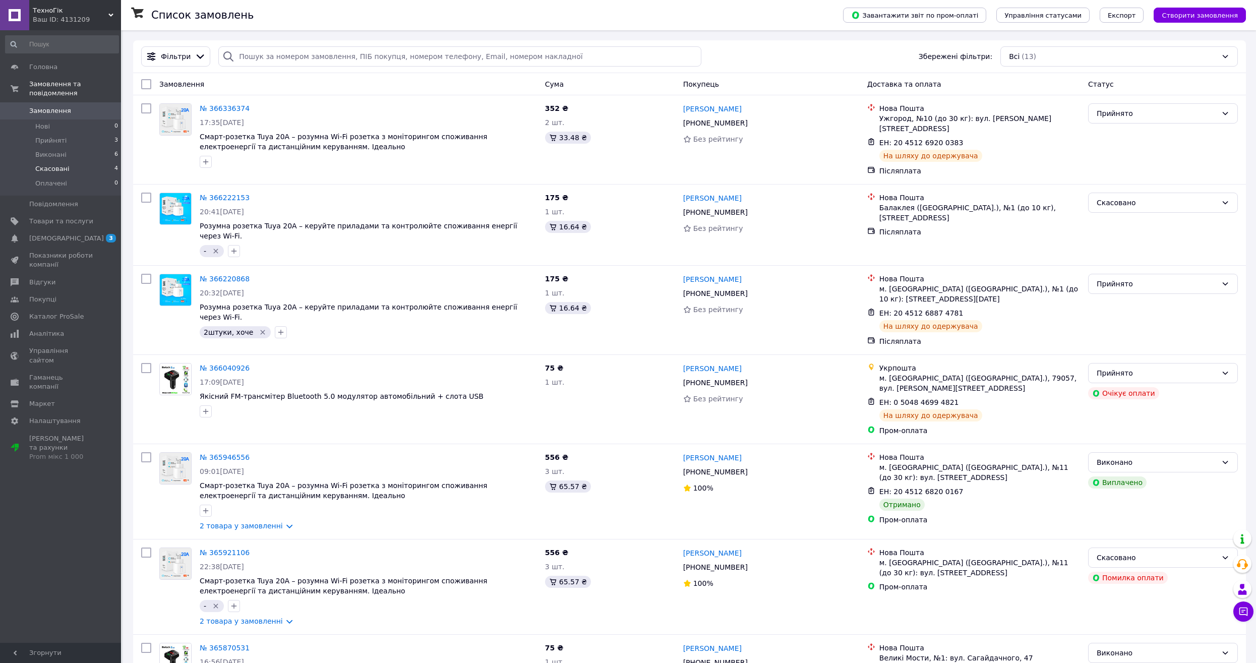  Describe the element at coordinates (1100, 84) in the screenshot. I see `span: Статус` at that location.